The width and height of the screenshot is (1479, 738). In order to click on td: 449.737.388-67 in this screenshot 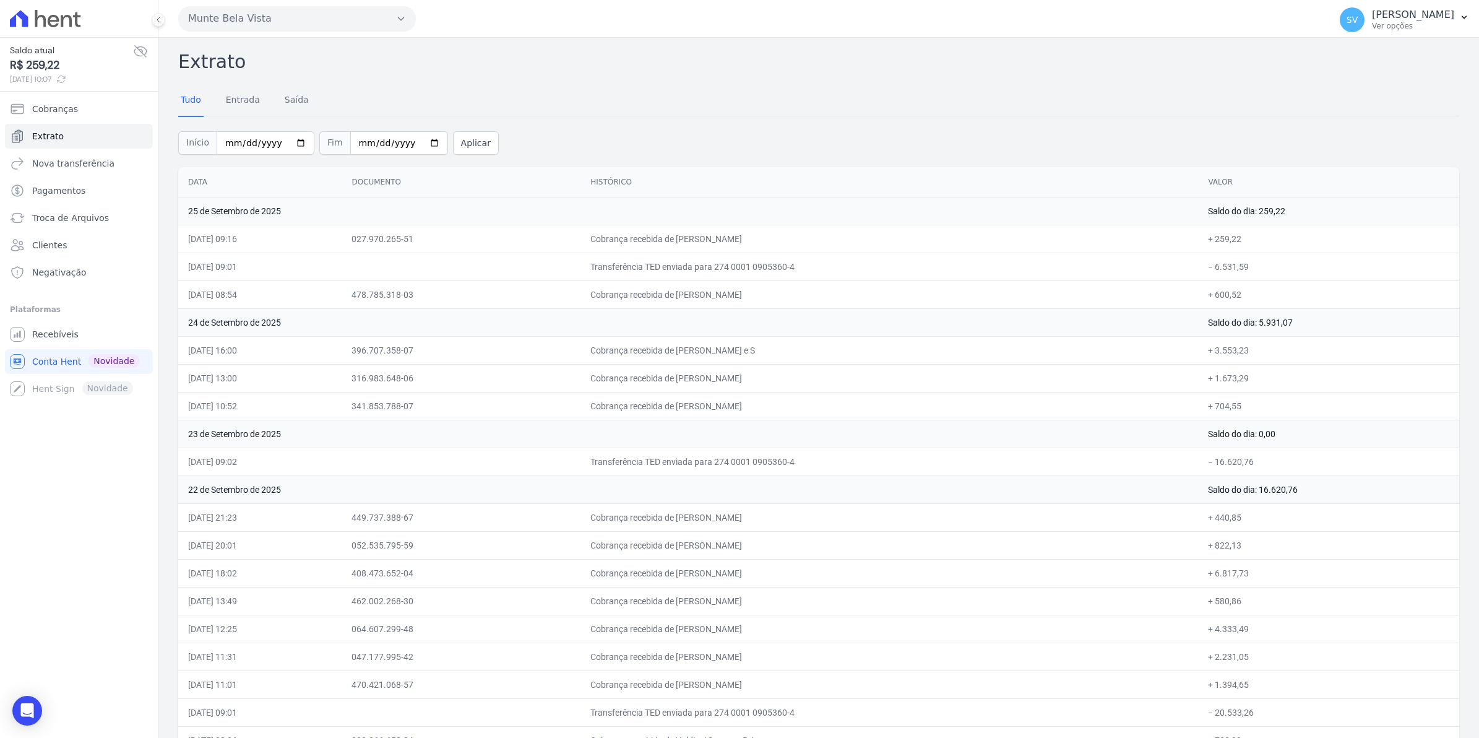, I will do `click(461, 517)`.